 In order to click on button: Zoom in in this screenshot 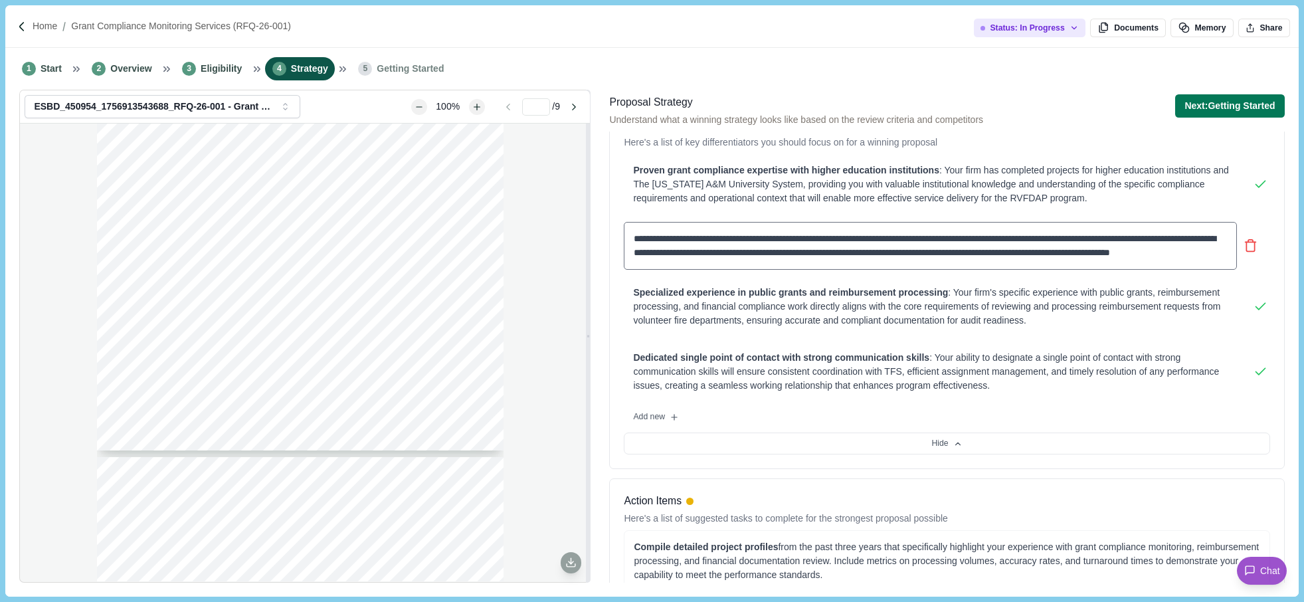, I will do `click(477, 107)`.